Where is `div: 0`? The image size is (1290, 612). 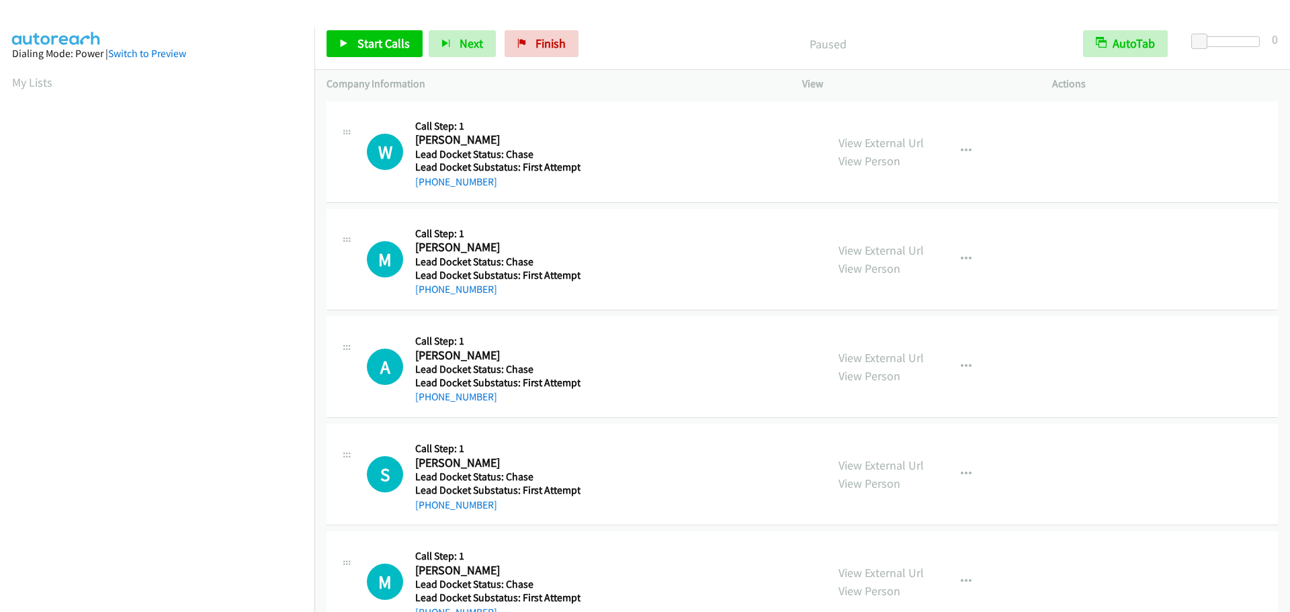
div: 0 is located at coordinates (1275, 39).